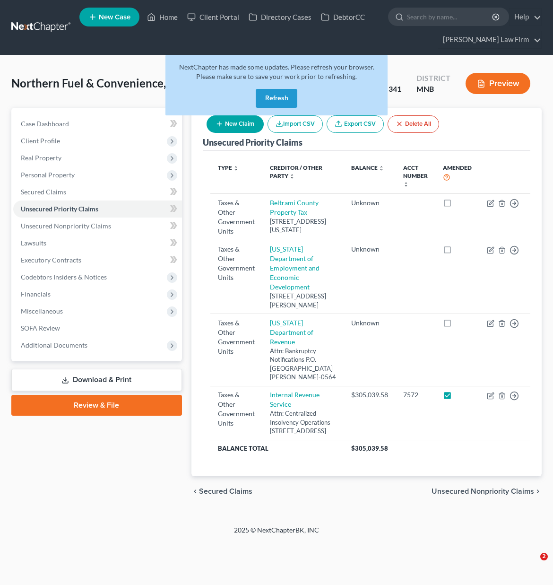 The height and width of the screenshot is (585, 553). I want to click on i: chevron_left, so click(195, 491).